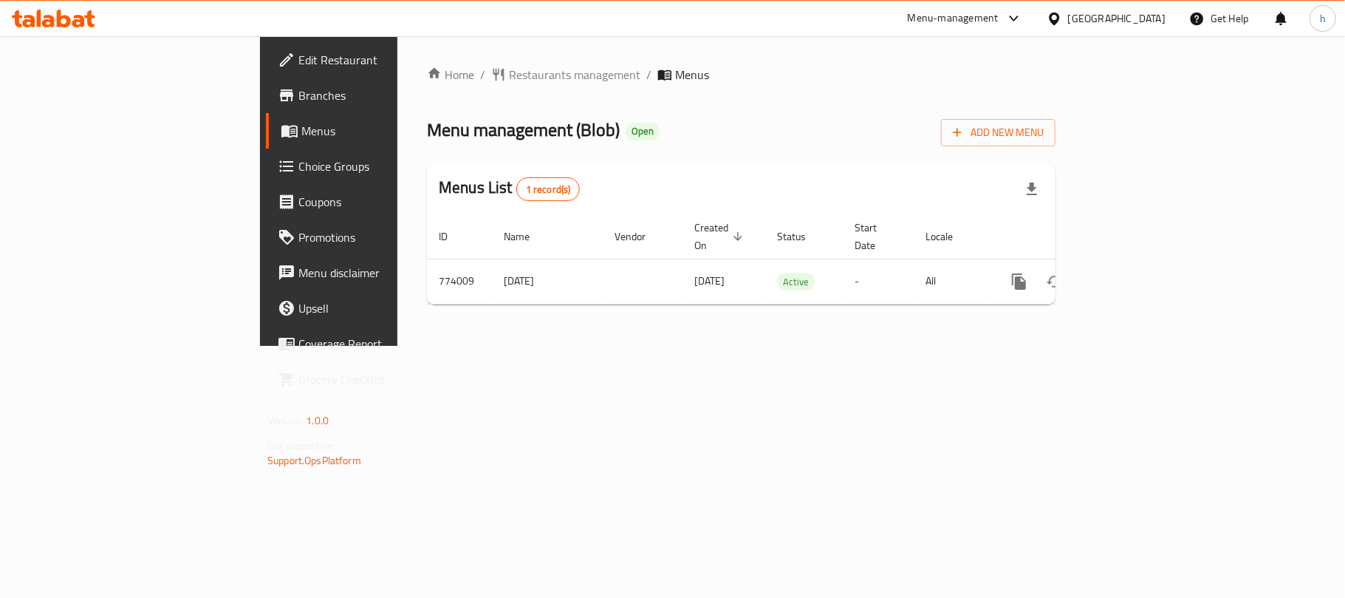 The width and height of the screenshot is (1345, 598). What do you see at coordinates (998, 132) in the screenshot?
I see `span: Add New Menu` at bounding box center [998, 132].